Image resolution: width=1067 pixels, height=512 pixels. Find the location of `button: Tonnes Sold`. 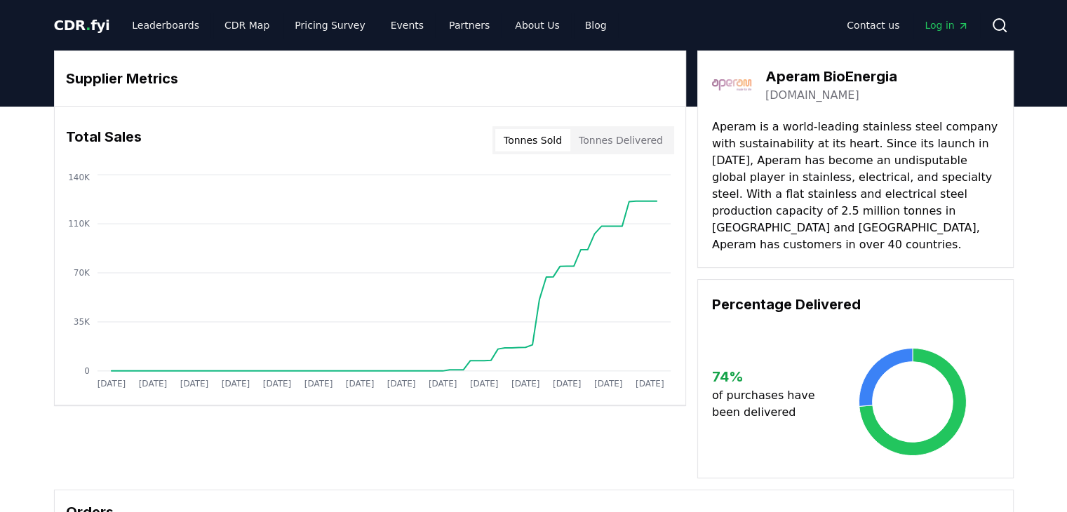

button: Tonnes Sold is located at coordinates (533, 140).